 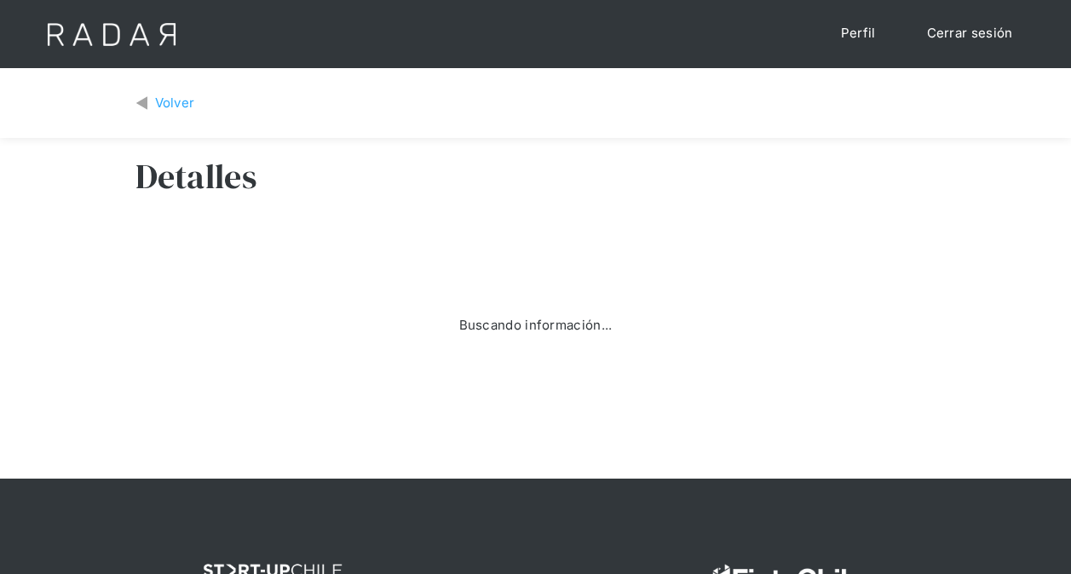 I want to click on div: Buscando información..., so click(x=536, y=326).